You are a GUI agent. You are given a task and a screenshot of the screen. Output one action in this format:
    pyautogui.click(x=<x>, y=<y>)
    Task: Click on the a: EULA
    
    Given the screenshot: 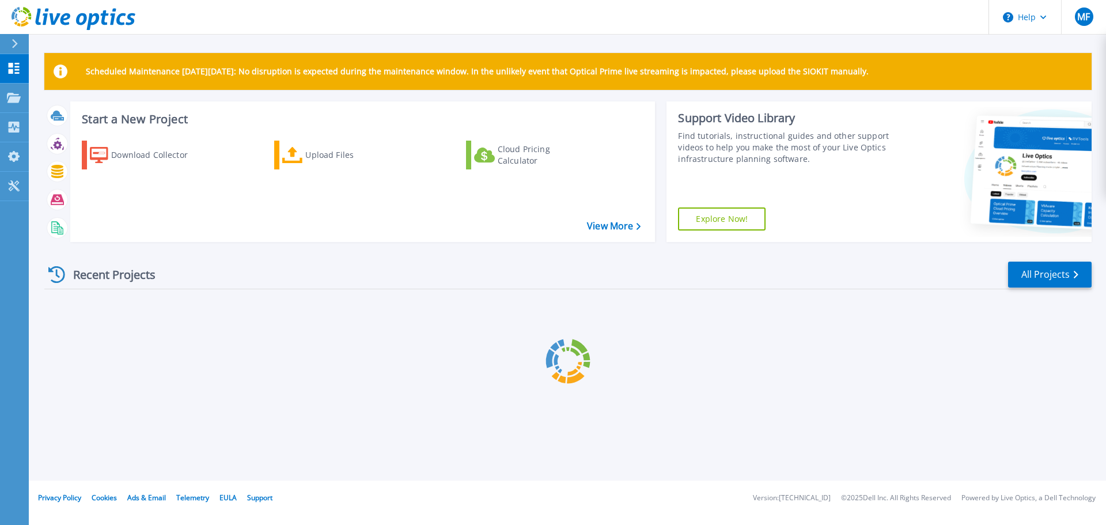 What is the action you would take?
    pyautogui.click(x=228, y=497)
    